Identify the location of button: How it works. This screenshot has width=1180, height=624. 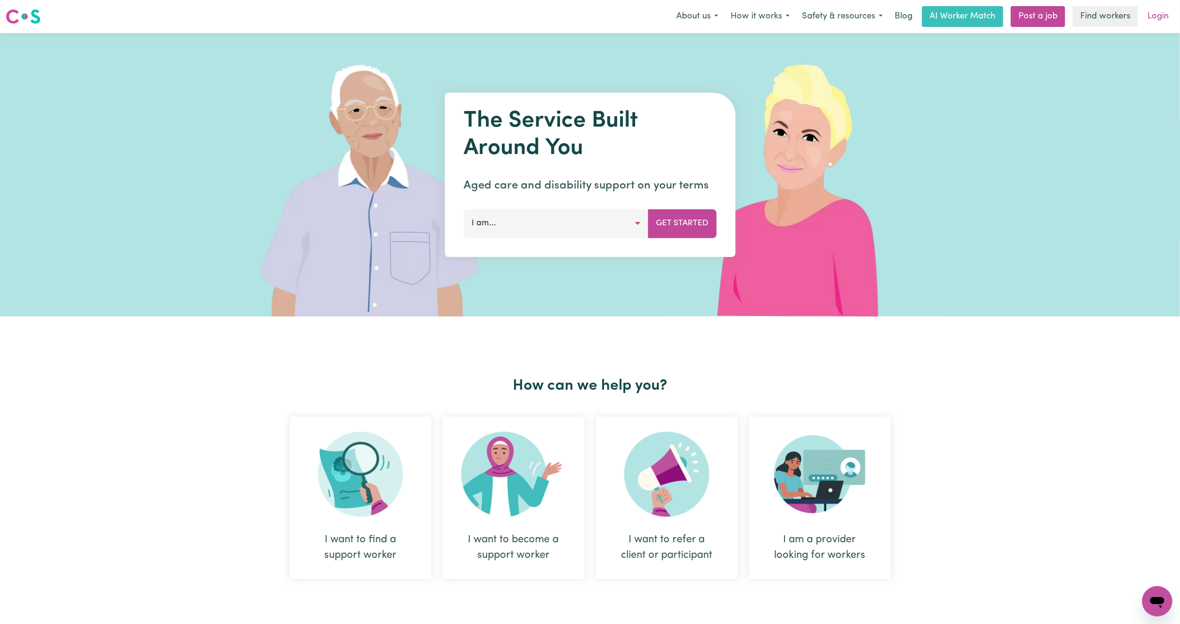
(760, 17).